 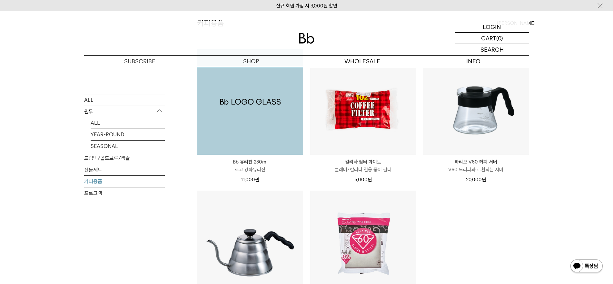 I want to click on img: 하리오 V60 커피 서버, so click(x=476, y=102).